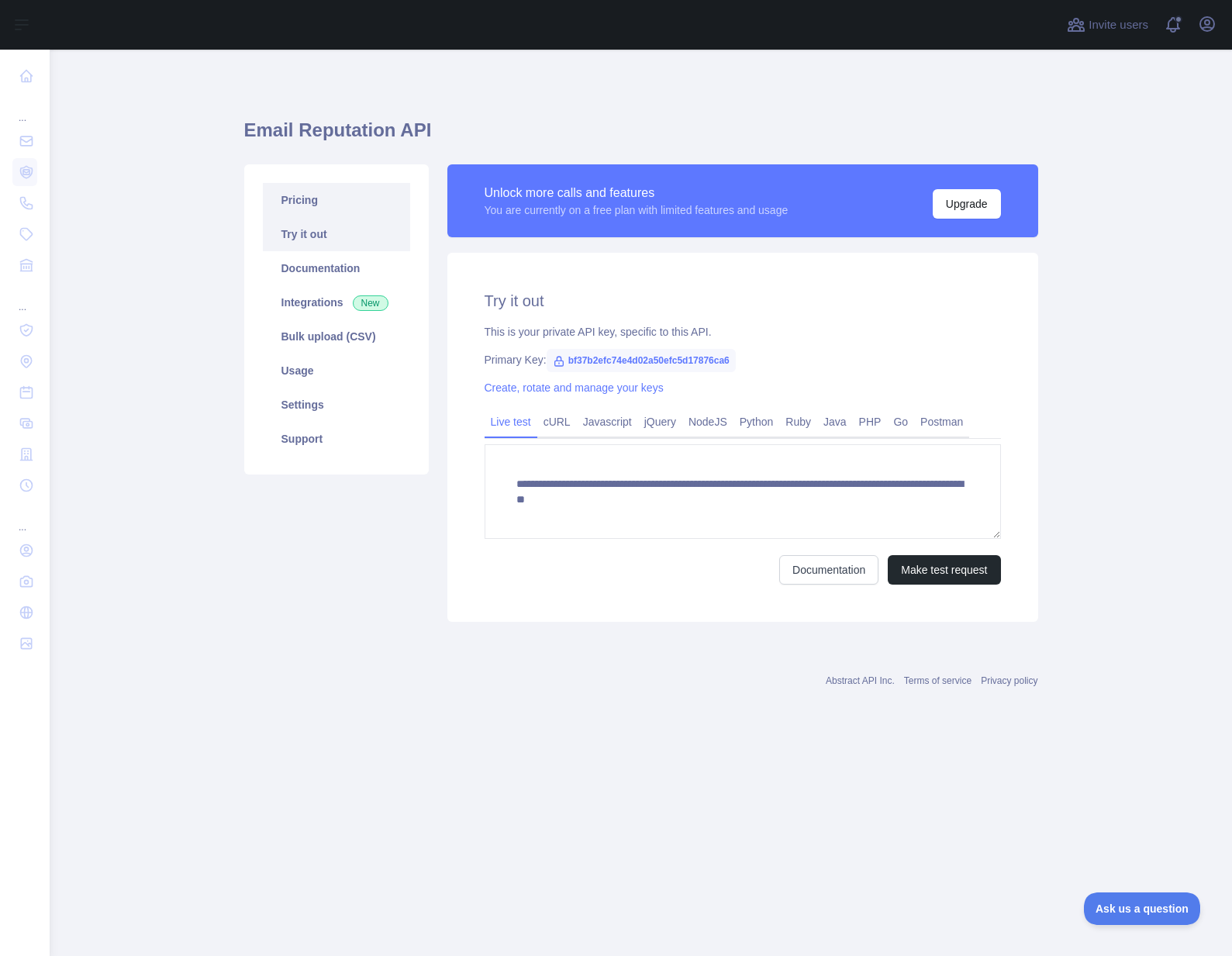  What do you see at coordinates (937, 681) in the screenshot?
I see `a: Terms of service` at bounding box center [937, 681].